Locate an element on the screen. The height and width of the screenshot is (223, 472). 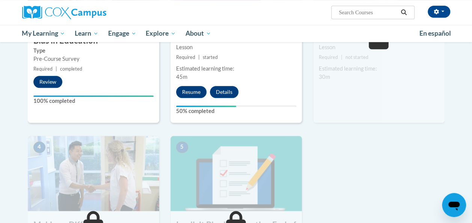
span: started is located at coordinates (211, 57).